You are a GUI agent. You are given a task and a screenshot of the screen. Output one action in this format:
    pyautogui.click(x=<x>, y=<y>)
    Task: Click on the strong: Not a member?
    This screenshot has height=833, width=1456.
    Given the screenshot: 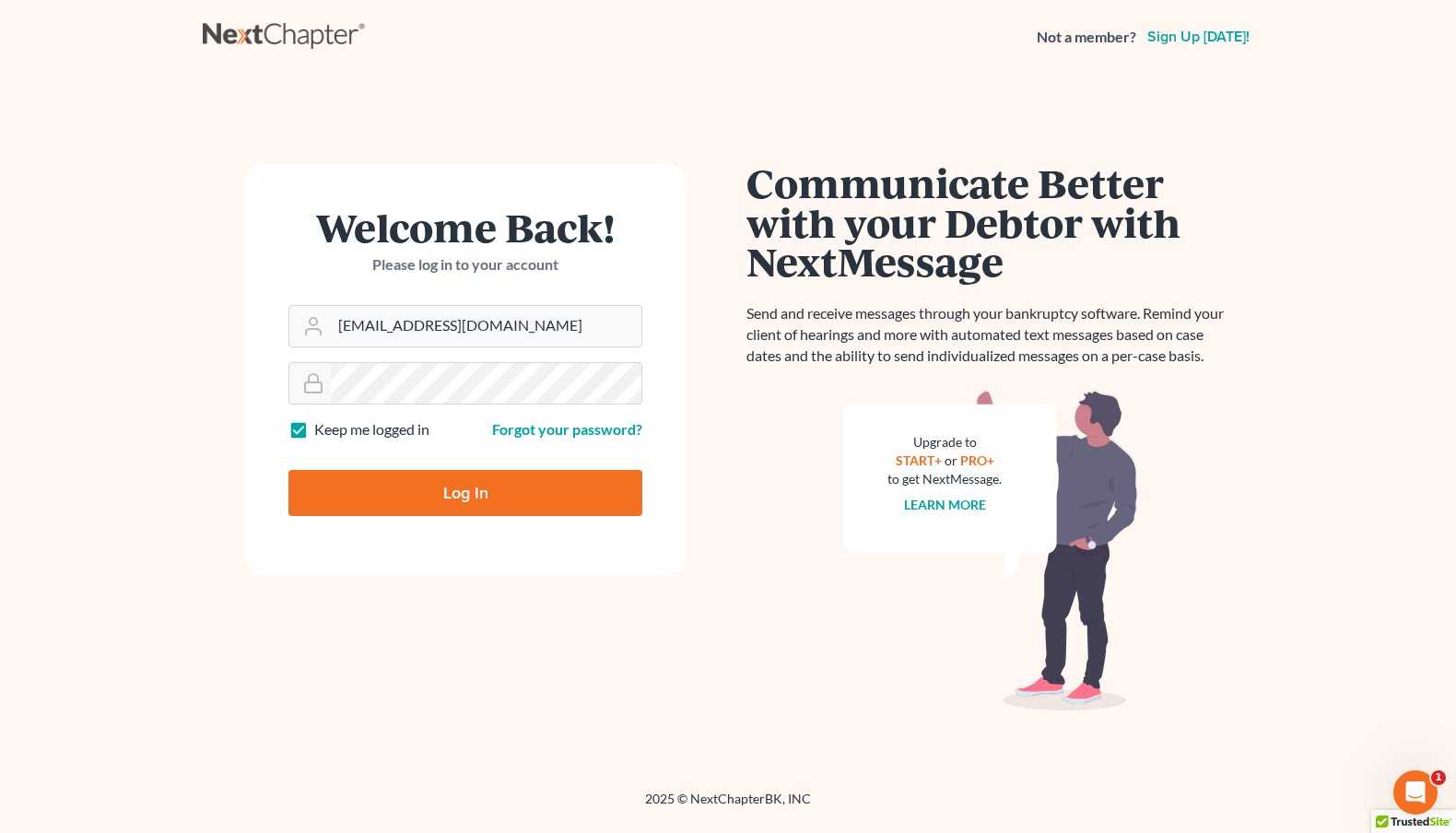 What is the action you would take?
    pyautogui.click(x=1086, y=37)
    